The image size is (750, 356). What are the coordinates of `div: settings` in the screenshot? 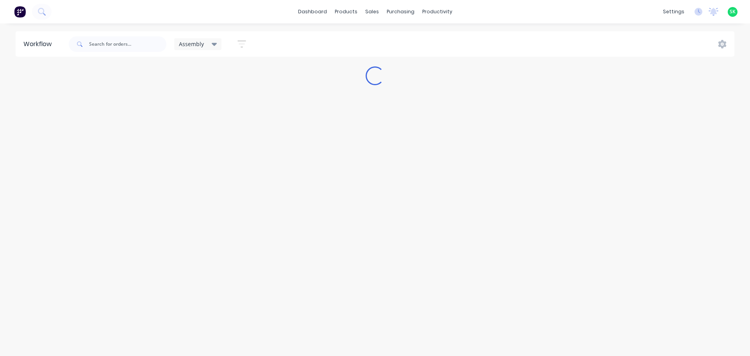 It's located at (674, 12).